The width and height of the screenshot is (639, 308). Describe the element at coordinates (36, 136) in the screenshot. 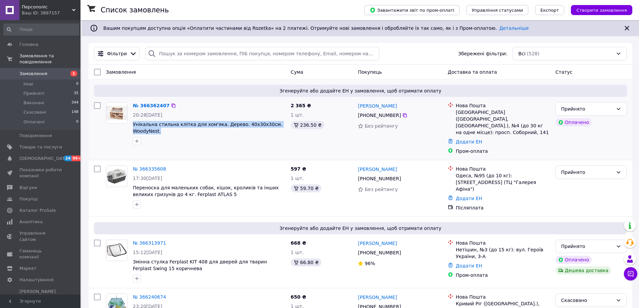

I see `span: Повідомлення` at that location.